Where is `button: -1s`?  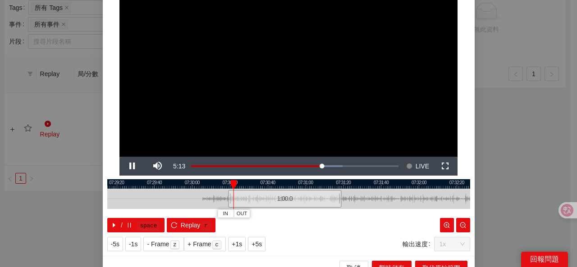
button: -1s is located at coordinates (133, 244).